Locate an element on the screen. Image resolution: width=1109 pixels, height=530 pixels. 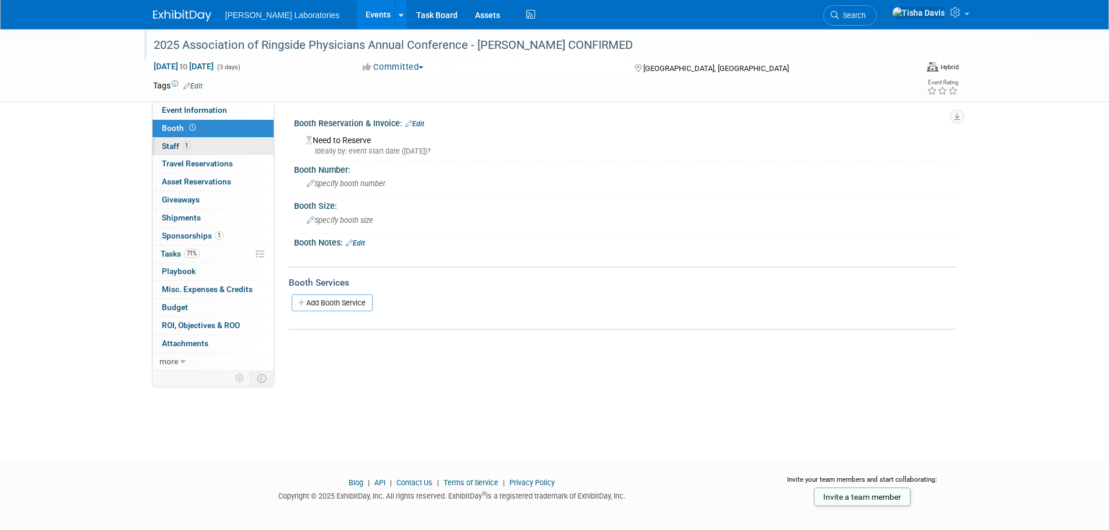
a: Shipments is located at coordinates (213, 218).